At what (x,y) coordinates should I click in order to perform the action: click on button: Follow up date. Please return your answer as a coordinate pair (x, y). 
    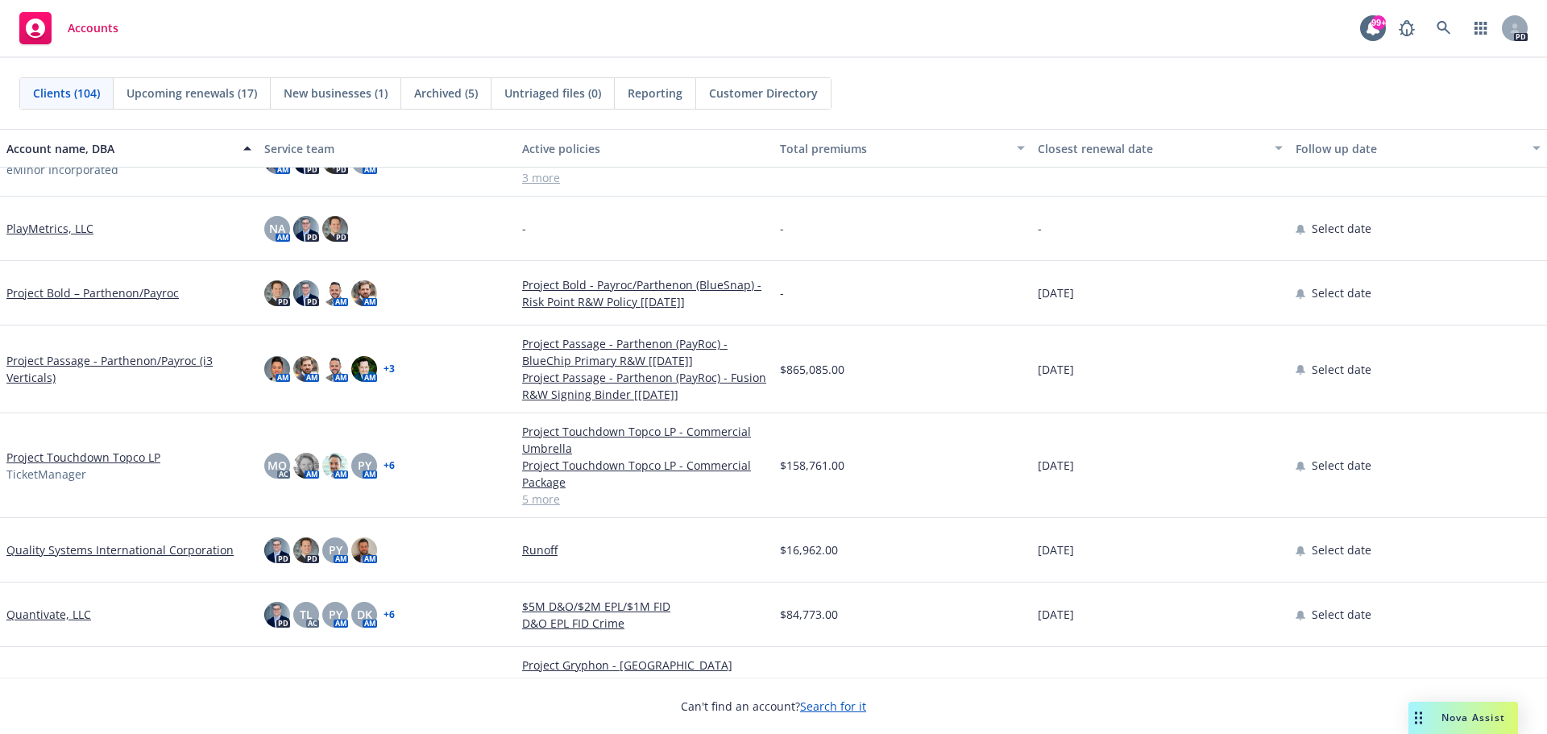
    Looking at the image, I should click on (1418, 148).